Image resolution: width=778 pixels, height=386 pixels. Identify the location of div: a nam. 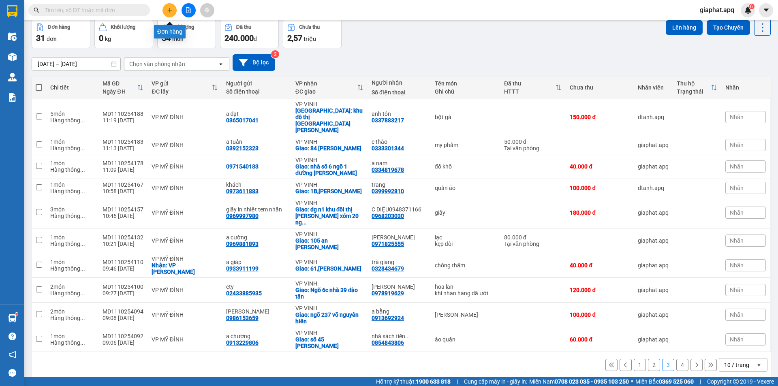
(399, 163).